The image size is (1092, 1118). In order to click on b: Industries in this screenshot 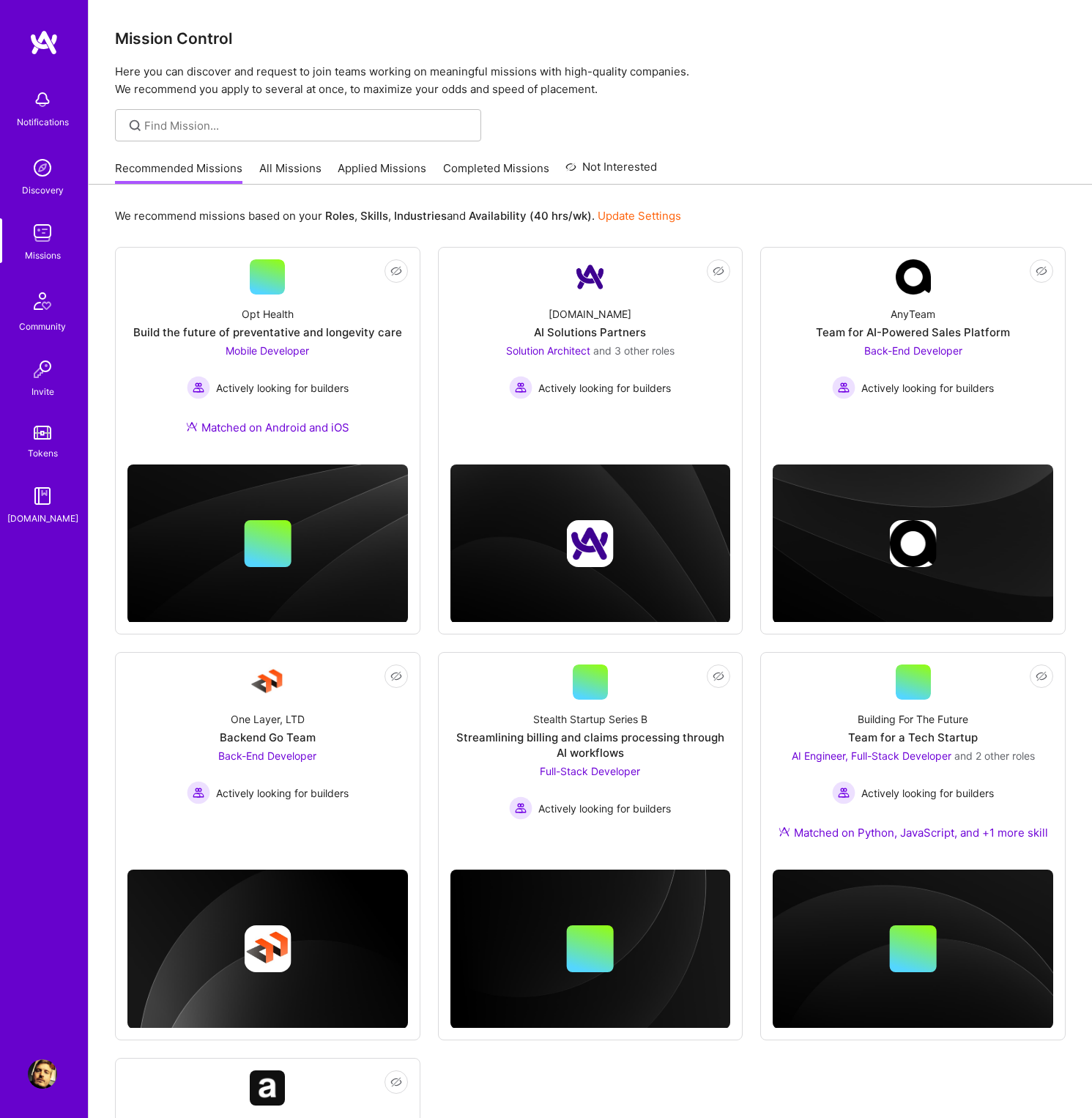, I will do `click(420, 216)`.